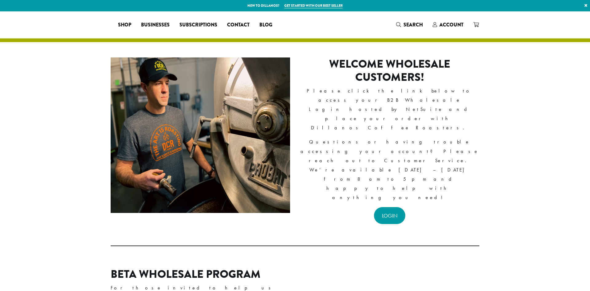 Image resolution: width=590 pixels, height=291 pixels. I want to click on span: Subscriptions, so click(198, 25).